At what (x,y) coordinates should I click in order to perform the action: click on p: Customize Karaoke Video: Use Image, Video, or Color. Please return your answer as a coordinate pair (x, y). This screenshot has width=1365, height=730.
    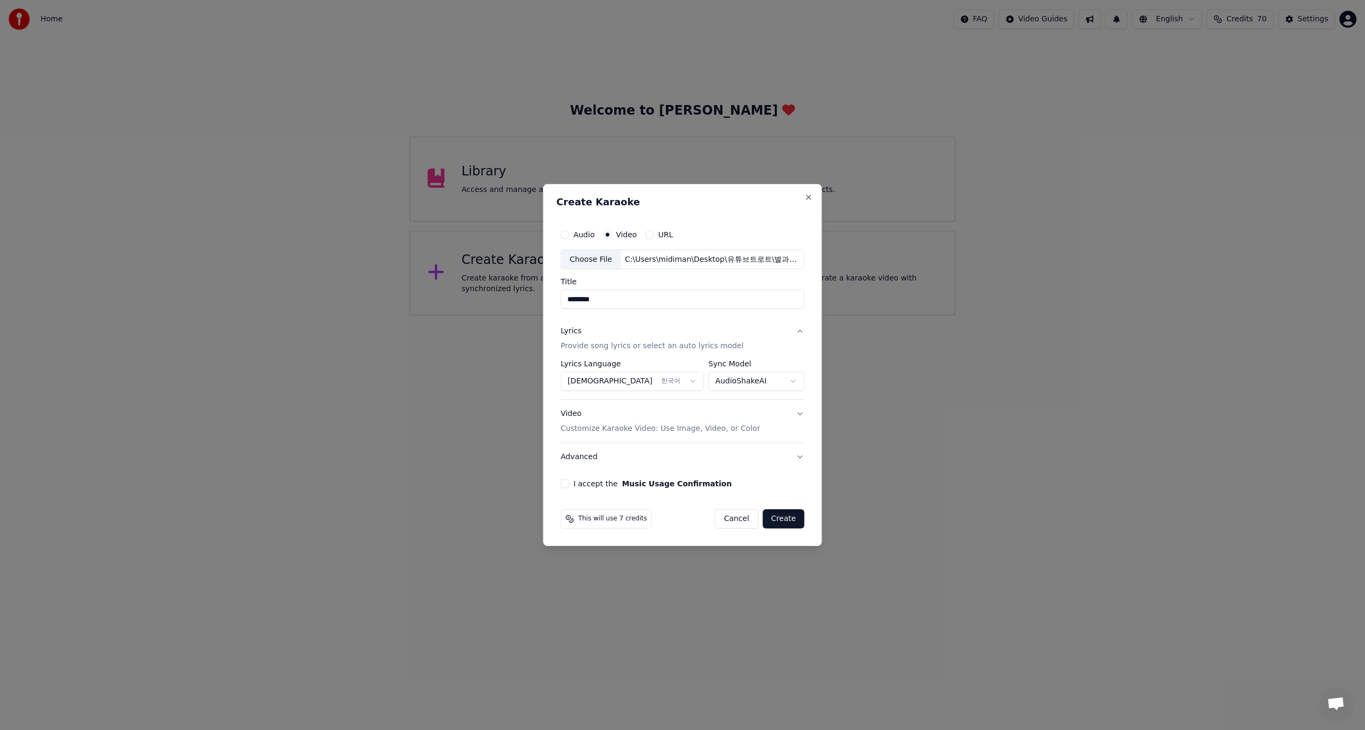
    Looking at the image, I should click on (660, 429).